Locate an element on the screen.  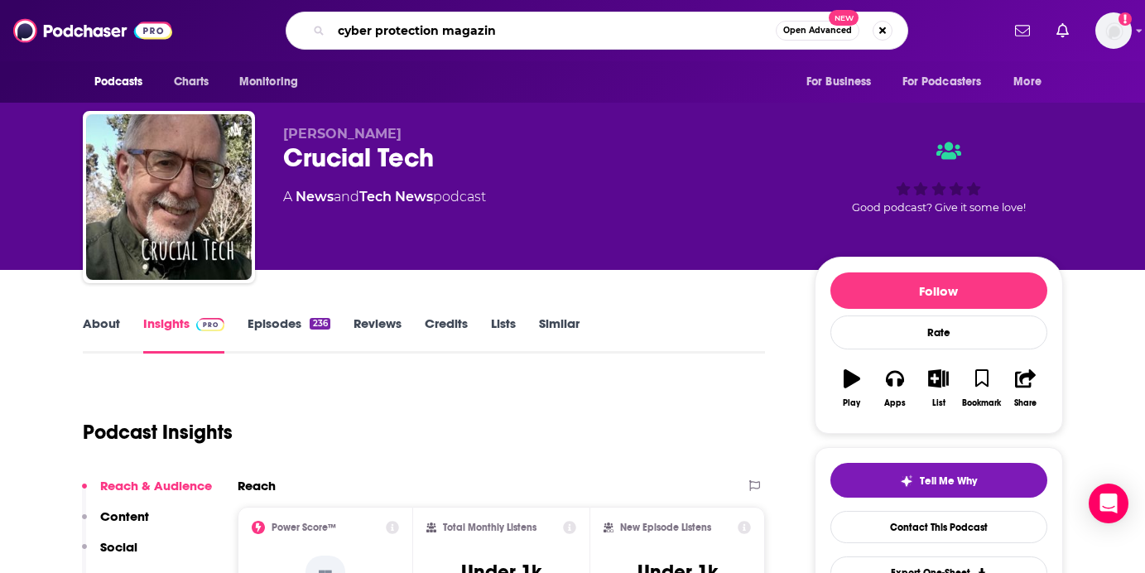
a: News is located at coordinates (315, 196).